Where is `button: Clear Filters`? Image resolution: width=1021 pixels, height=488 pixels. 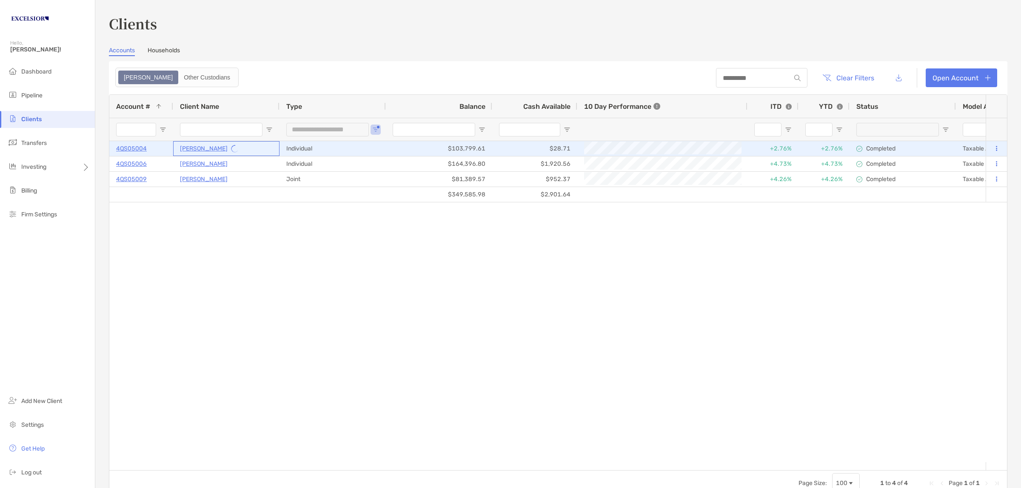 button: Clear Filters is located at coordinates (848, 78).